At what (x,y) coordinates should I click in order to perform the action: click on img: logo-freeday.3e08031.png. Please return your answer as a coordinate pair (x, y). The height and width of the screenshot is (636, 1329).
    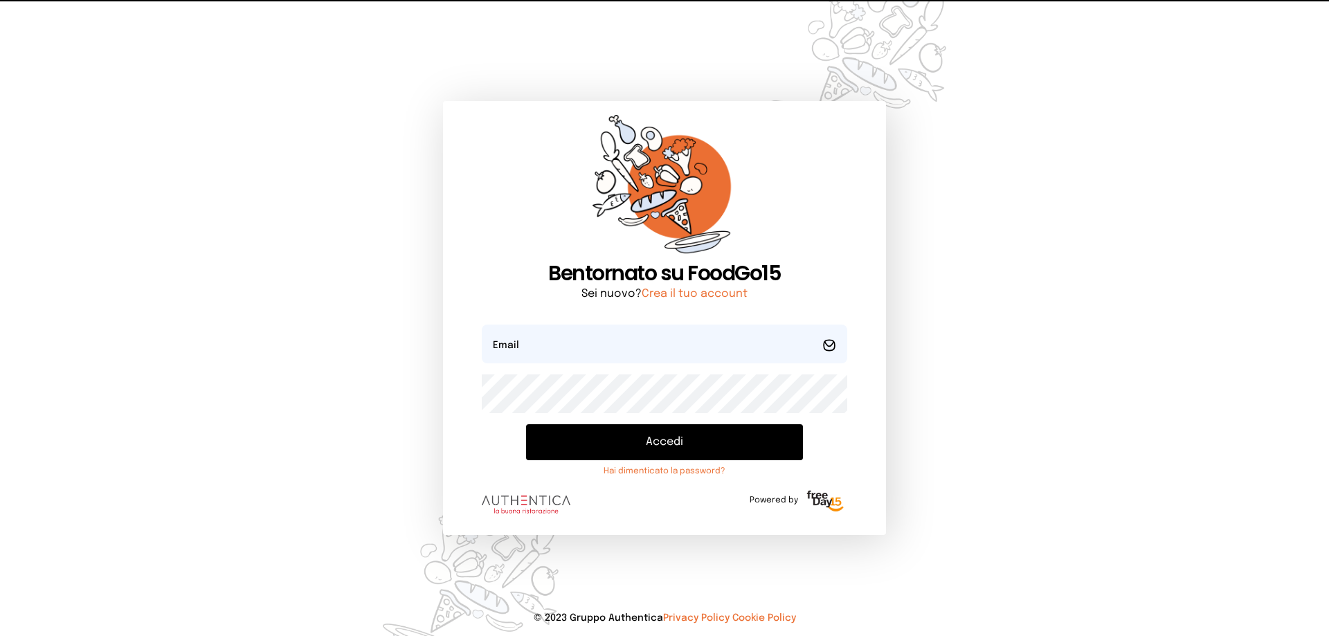
    Looking at the image, I should click on (825, 502).